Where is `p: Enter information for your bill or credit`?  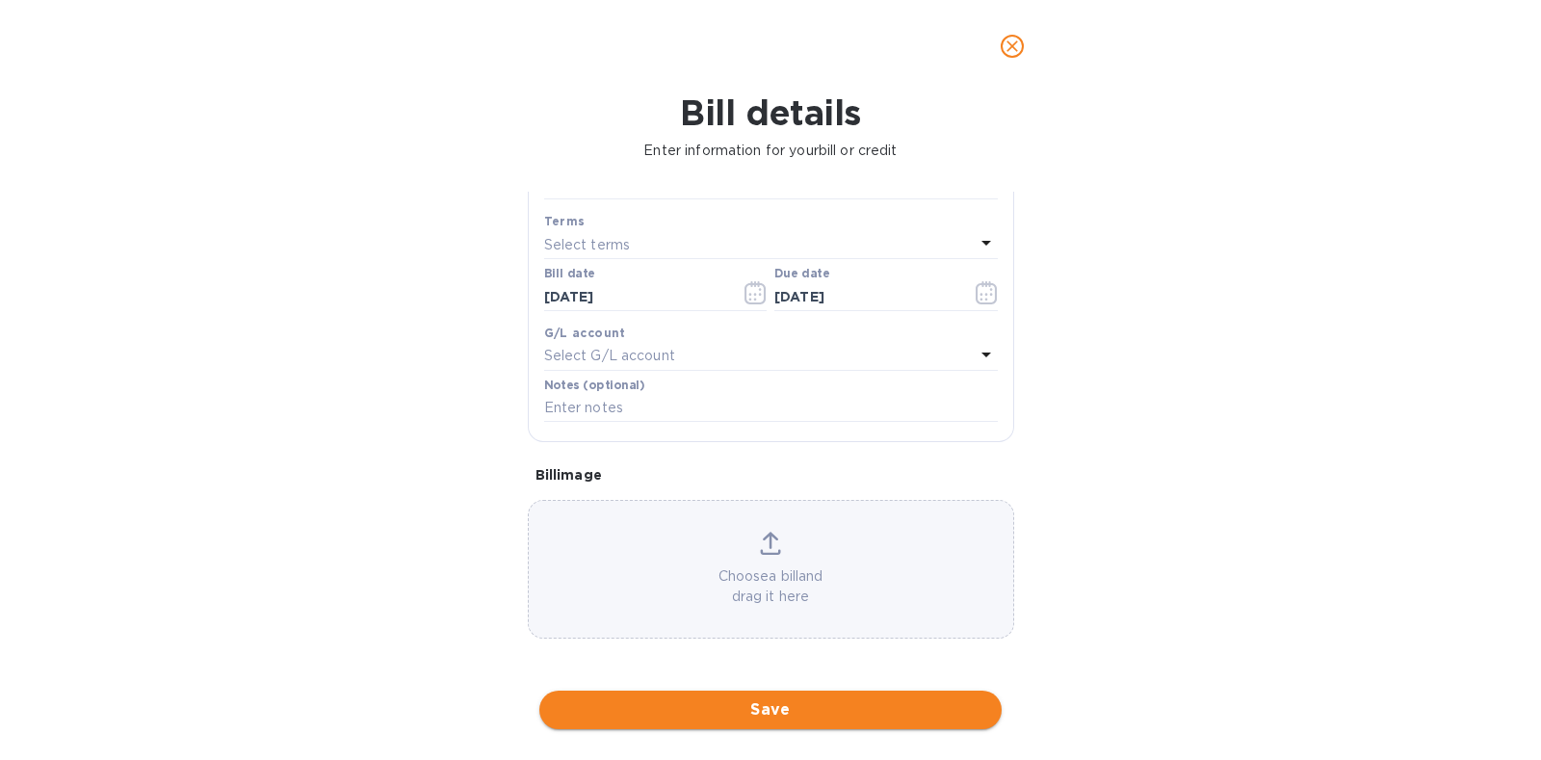
p: Enter information for your bill or credit is located at coordinates (770, 150).